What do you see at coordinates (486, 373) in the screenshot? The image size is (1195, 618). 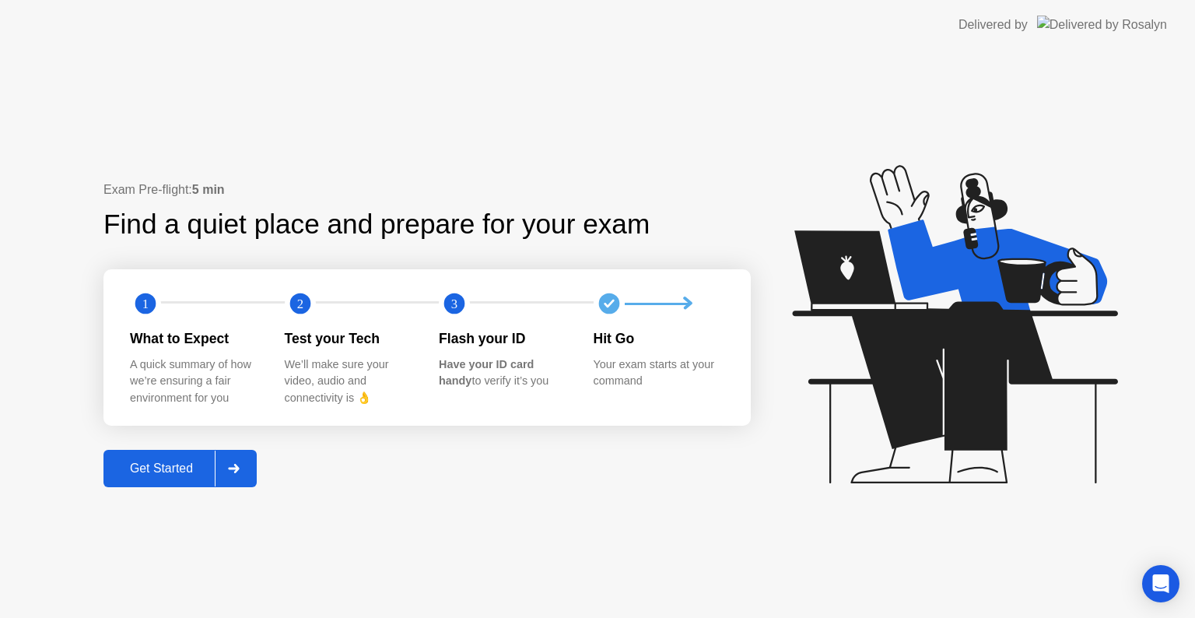 I see `b: Have your ID card handy` at bounding box center [486, 373].